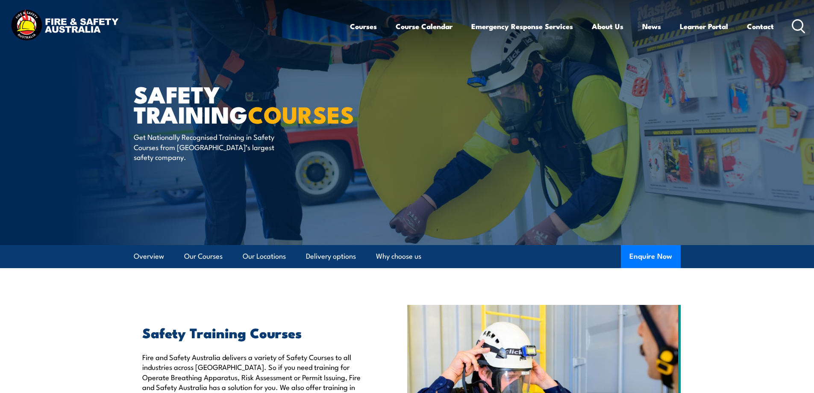 This screenshot has height=393, width=814. I want to click on a: About Us, so click(608, 26).